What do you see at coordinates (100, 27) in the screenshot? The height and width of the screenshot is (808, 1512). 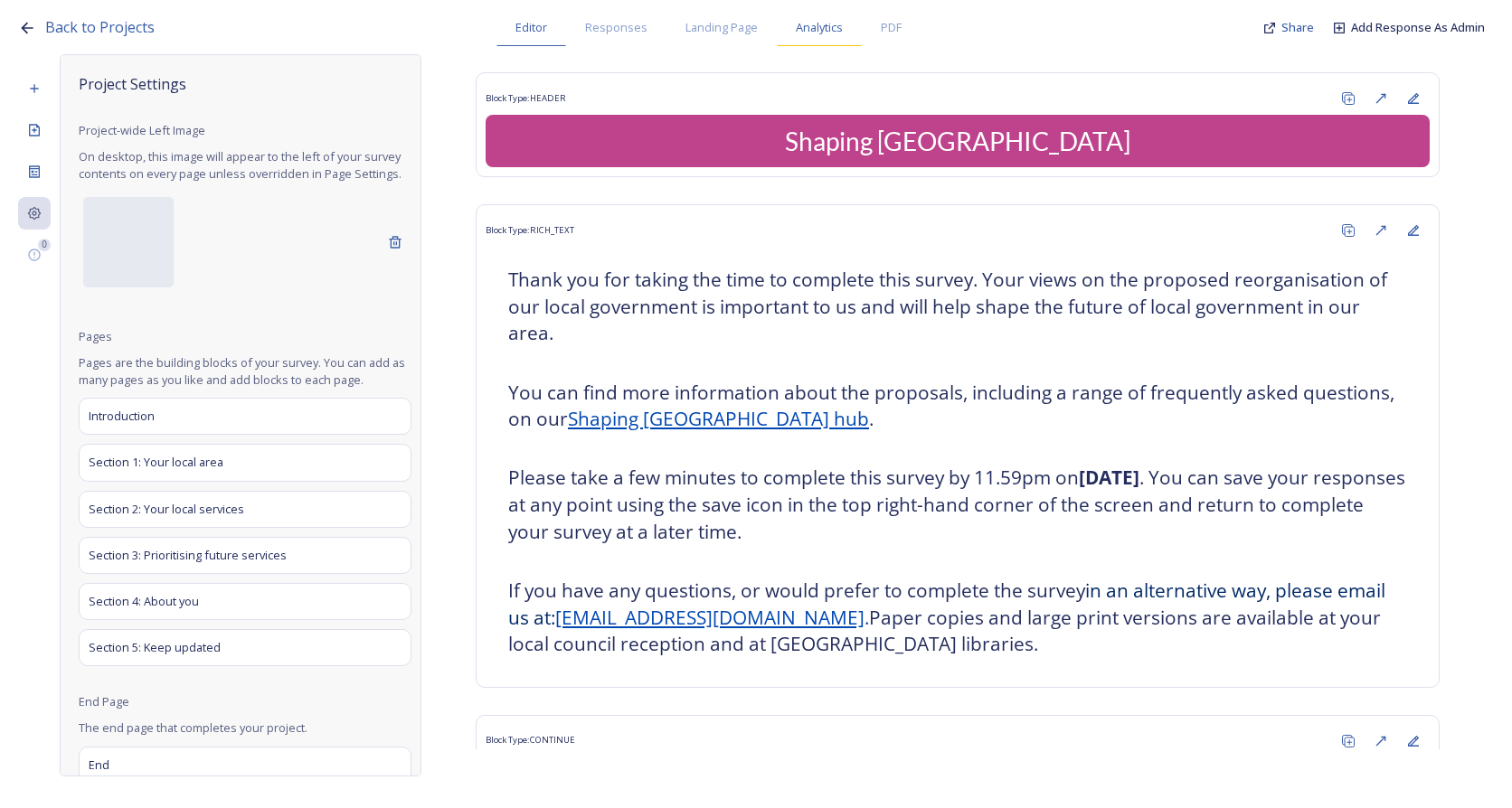 I see `span: Back to Projects` at bounding box center [100, 27].